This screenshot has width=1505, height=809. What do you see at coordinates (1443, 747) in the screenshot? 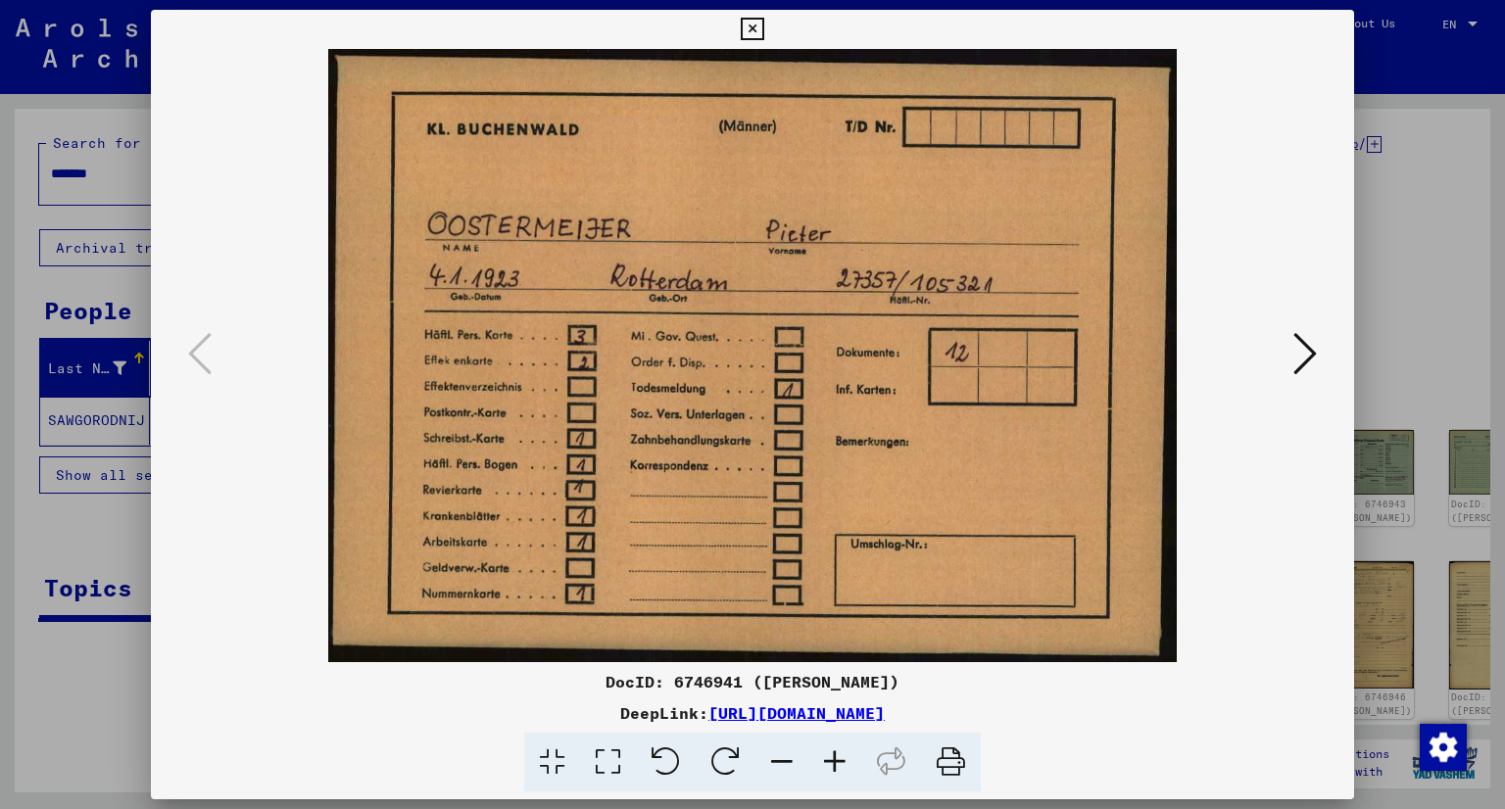
I see `div: Change consent` at bounding box center [1443, 747].